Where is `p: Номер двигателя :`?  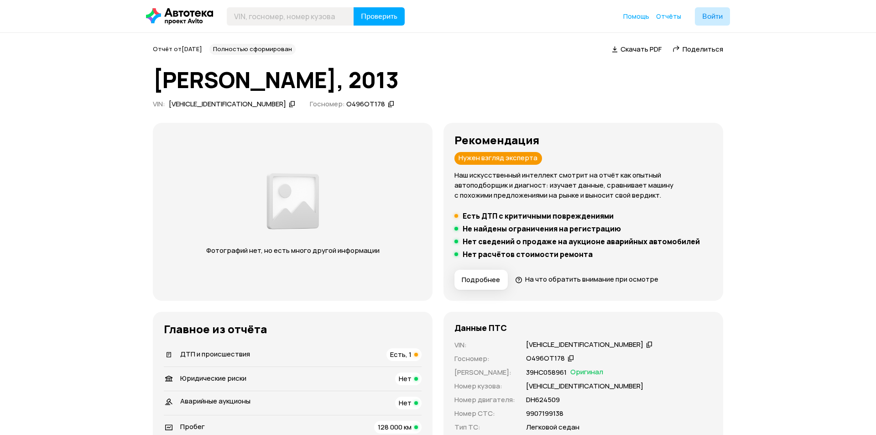
p: Номер двигателя : is located at coordinates (484, 400).